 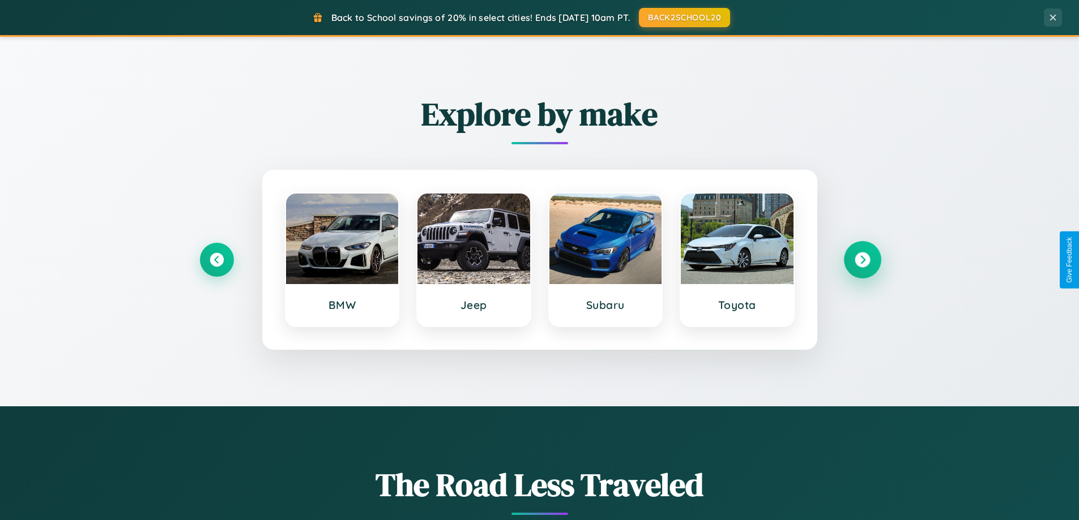 What do you see at coordinates (737, 305) in the screenshot?
I see `h3: Toyota` at bounding box center [737, 305].